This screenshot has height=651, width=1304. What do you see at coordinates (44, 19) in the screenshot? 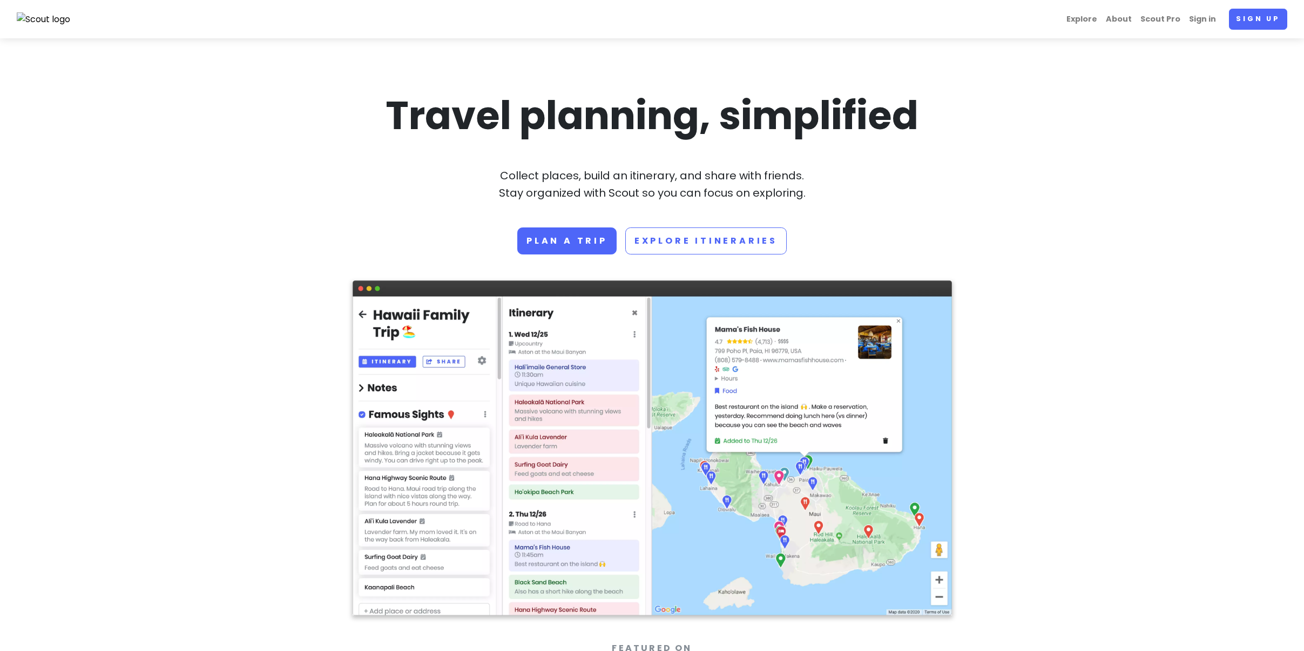
I see `img: Scout logo` at bounding box center [44, 19].